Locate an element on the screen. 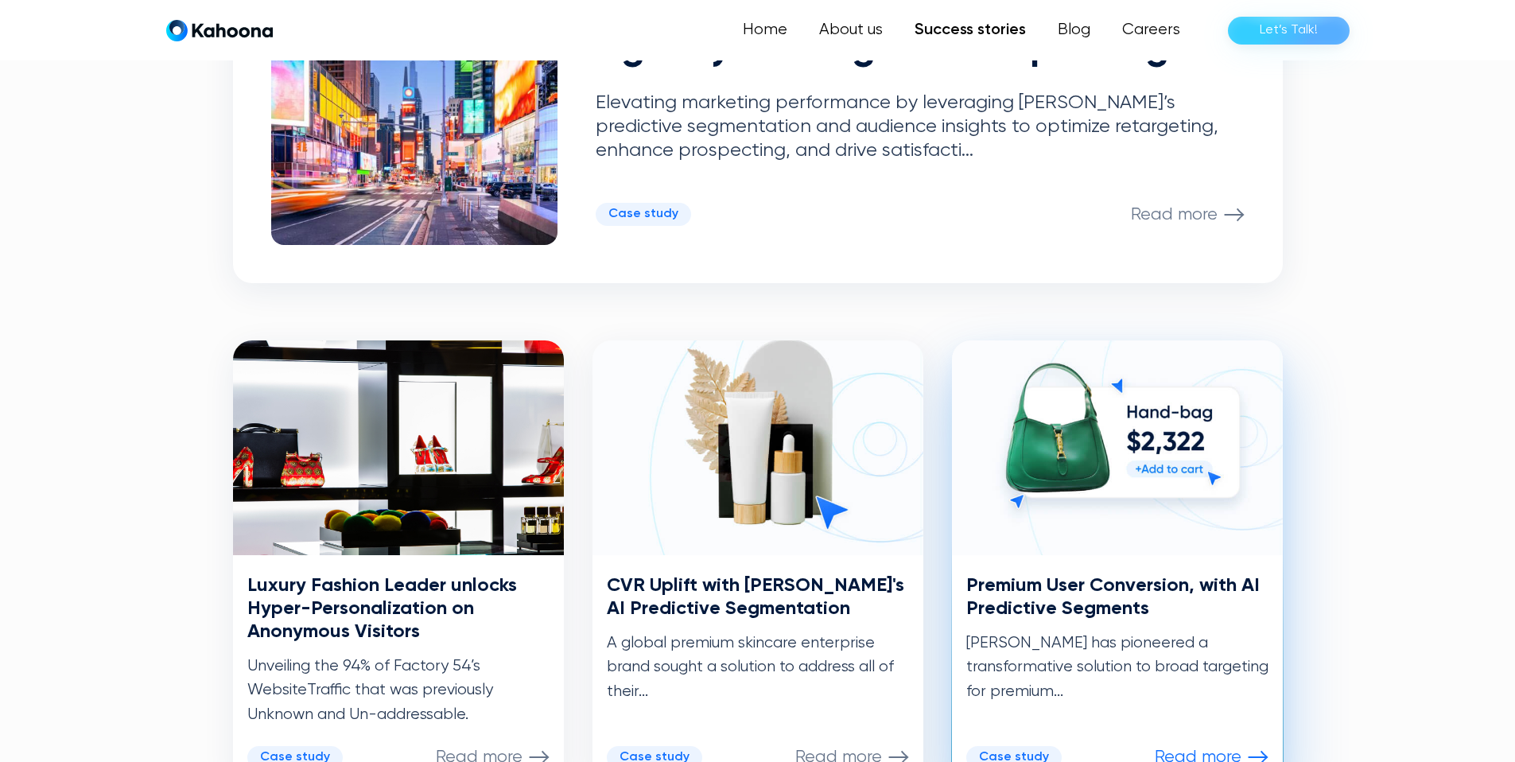 The height and width of the screenshot is (762, 1515). a: Blog is located at coordinates (1074, 30).